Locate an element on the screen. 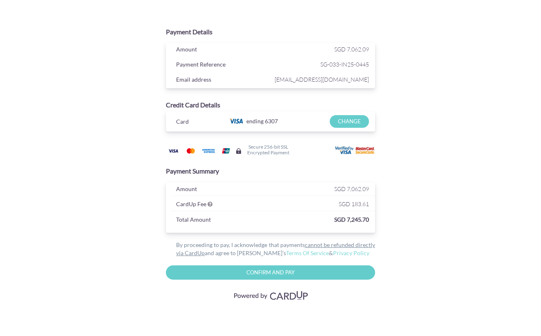 Image resolution: width=541 pixels, height=336 pixels. div: SGD 183.61 is located at coordinates (324, 205).